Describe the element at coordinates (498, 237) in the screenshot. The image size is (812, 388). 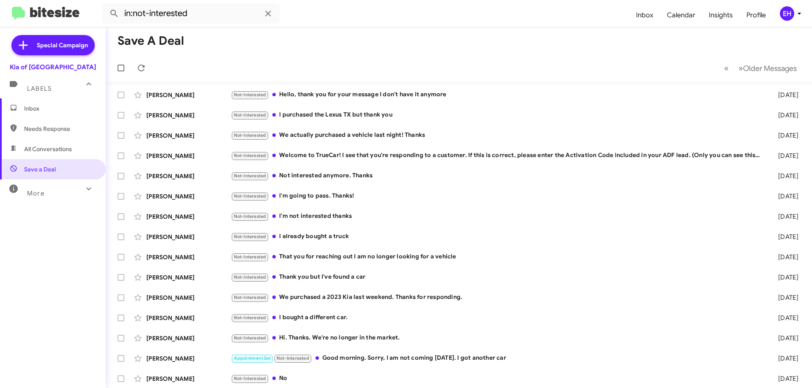
I see `div: I already bought a truck` at that location.